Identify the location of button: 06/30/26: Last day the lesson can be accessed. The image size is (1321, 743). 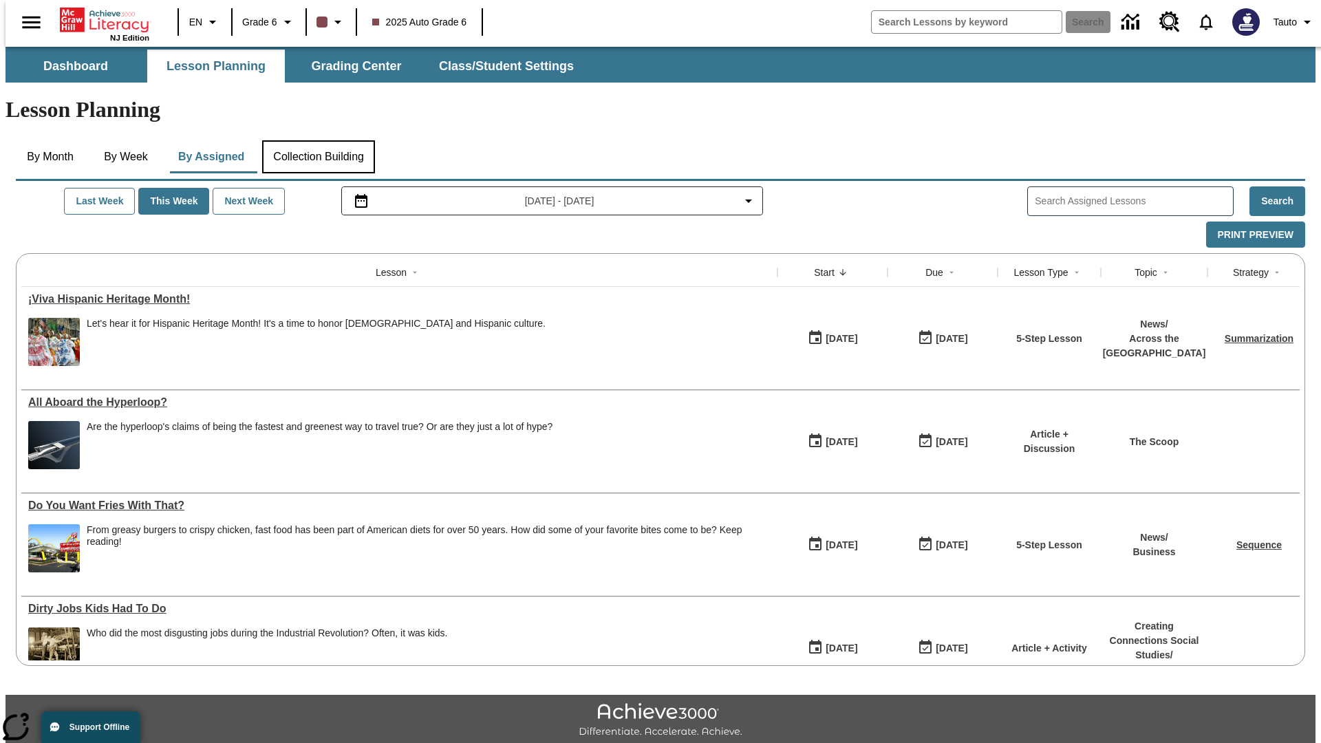
(943, 442).